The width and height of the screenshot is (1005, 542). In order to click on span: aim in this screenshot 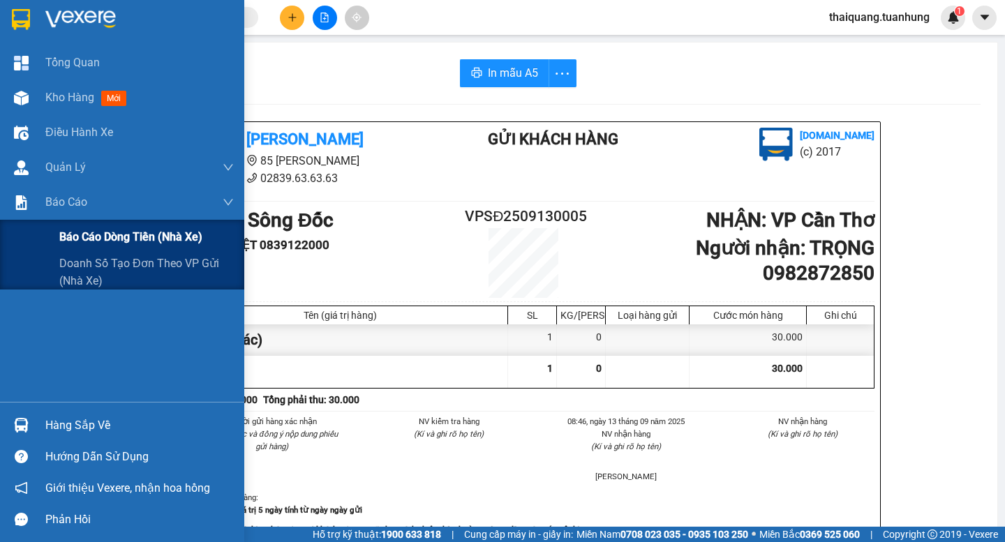, I will do `click(357, 17)`.